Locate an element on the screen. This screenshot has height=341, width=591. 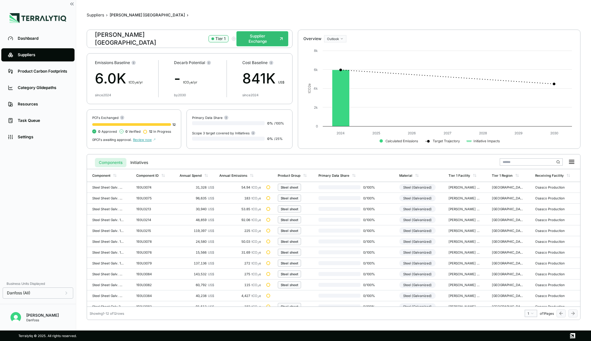
div: 15,566 is located at coordinates (197, 252).